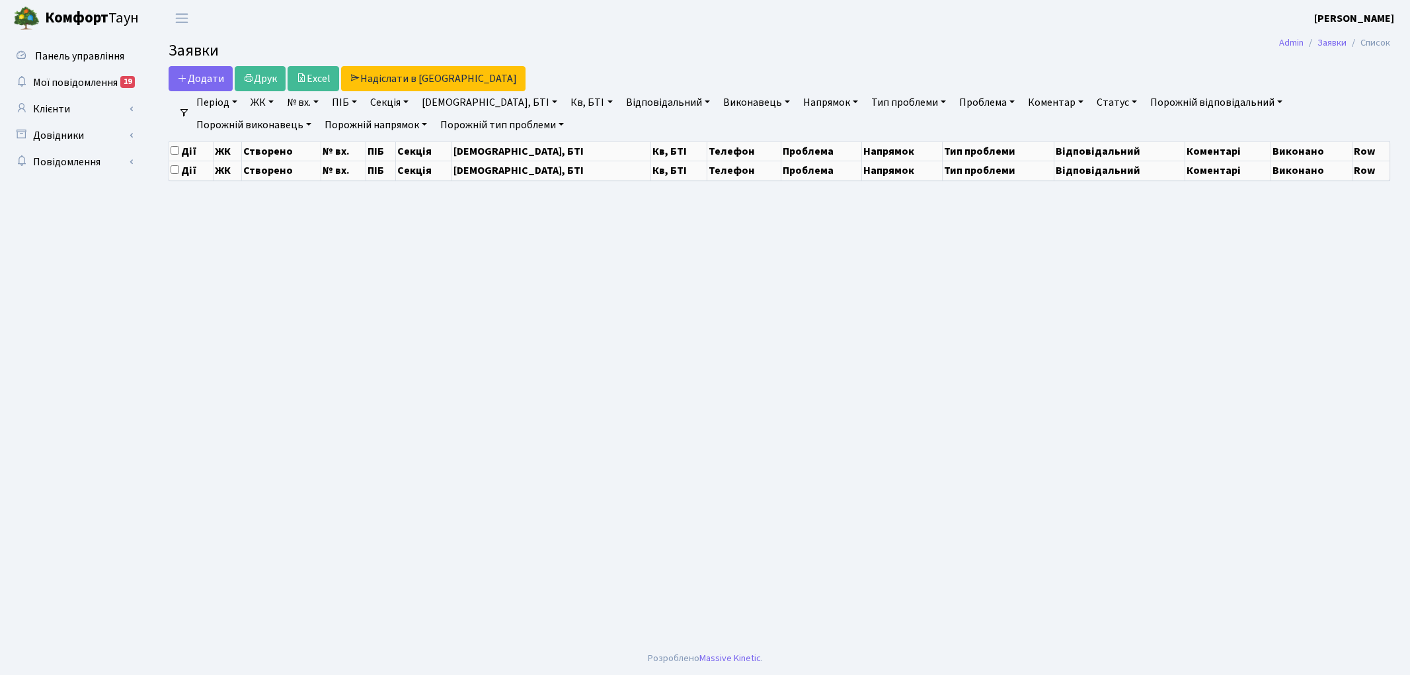  What do you see at coordinates (1117, 102) in the screenshot?
I see `a: Статус` at bounding box center [1117, 102].